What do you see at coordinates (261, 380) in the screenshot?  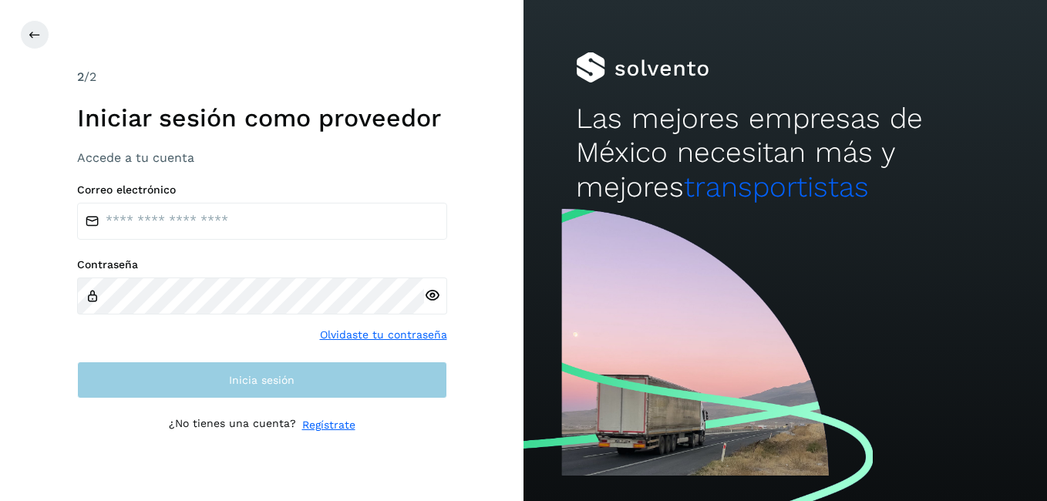 I see `span: Inicia sesión` at bounding box center [261, 380].